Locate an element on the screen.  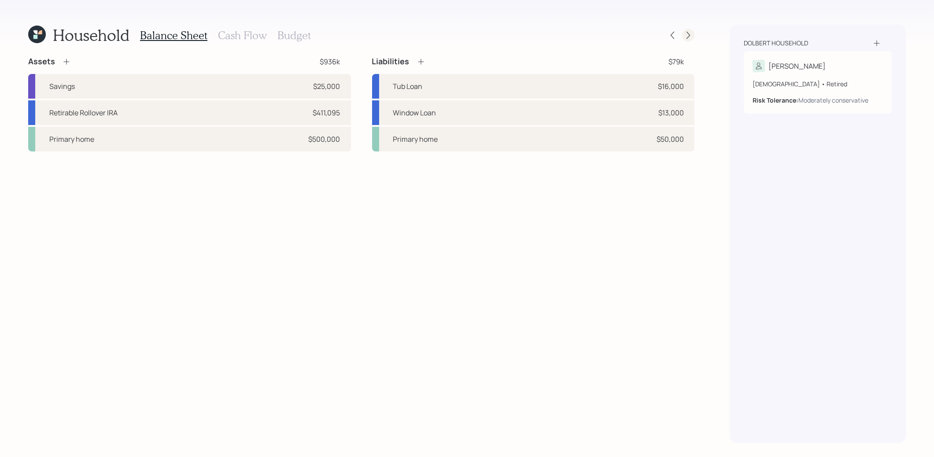
div: Moderately conservative is located at coordinates (833, 100).